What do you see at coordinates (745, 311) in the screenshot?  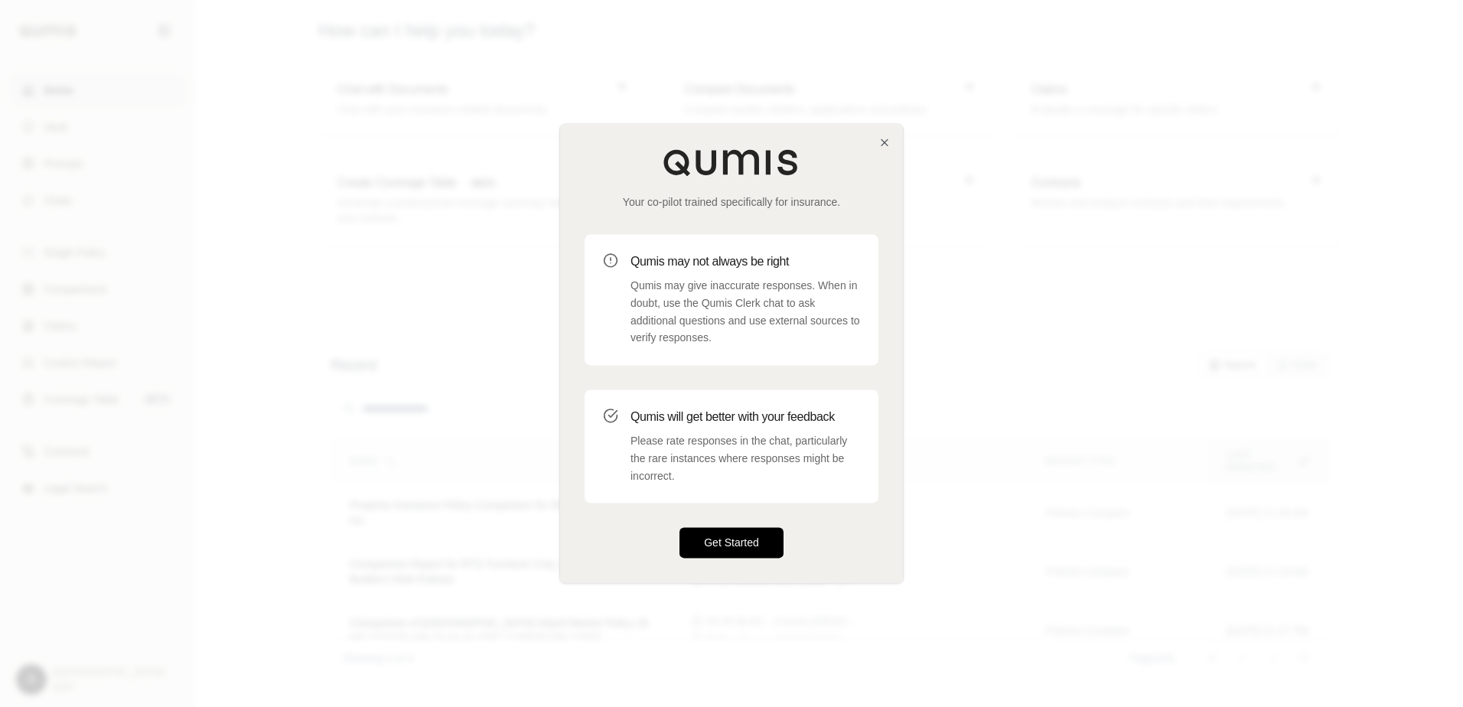 I see `p: Qumis may give inaccurate responses. When in doubt, use the Qumis Clerk chat to ask additional qu...` at bounding box center [745, 311].